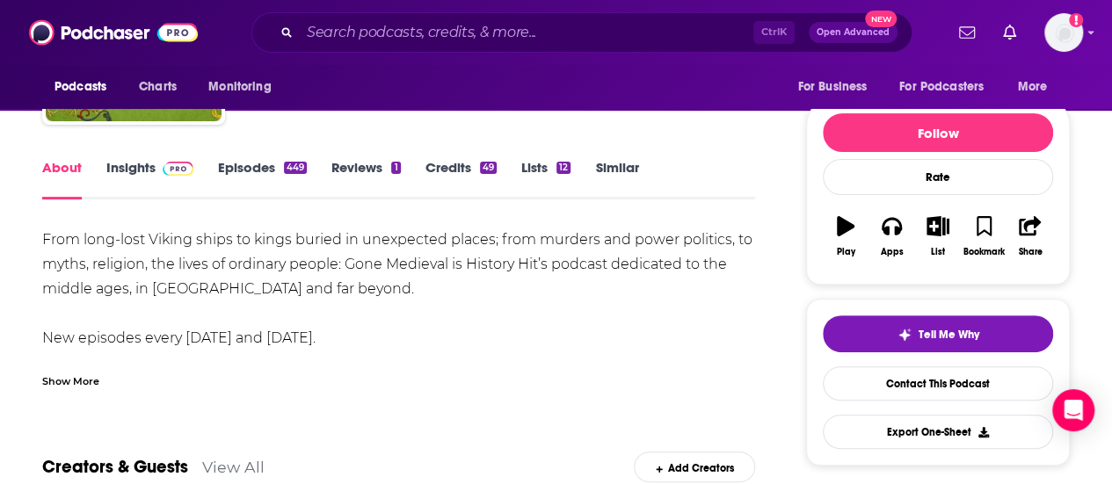 Image resolution: width=1112 pixels, height=484 pixels. What do you see at coordinates (1064, 33) in the screenshot?
I see `span: Logged in as smeizlik` at bounding box center [1064, 33].